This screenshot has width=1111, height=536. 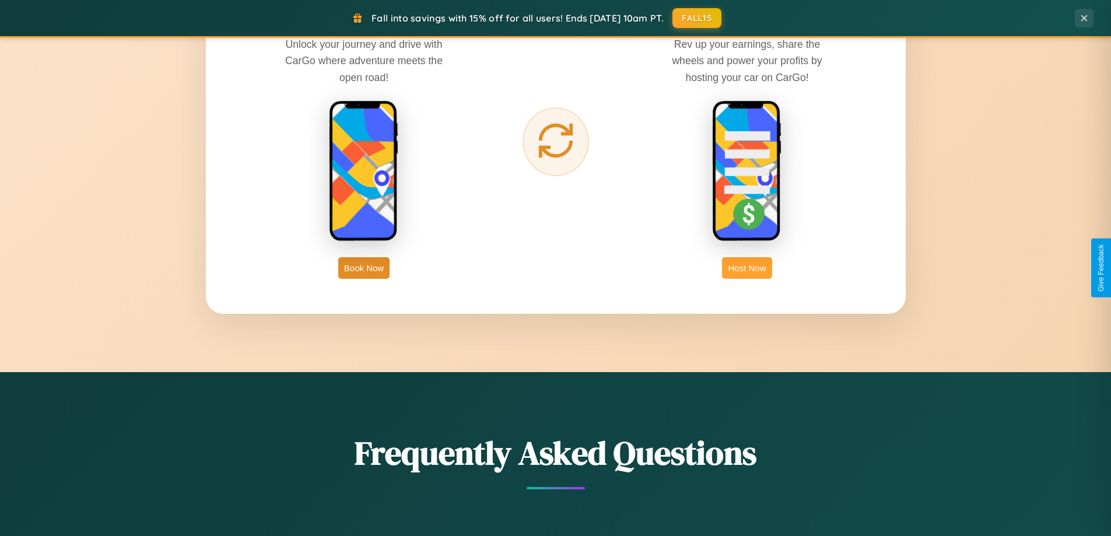 I want to click on p: Rev up your earnings, share the wheels and power your profits by hosting your car on CarGo!, so click(x=747, y=61).